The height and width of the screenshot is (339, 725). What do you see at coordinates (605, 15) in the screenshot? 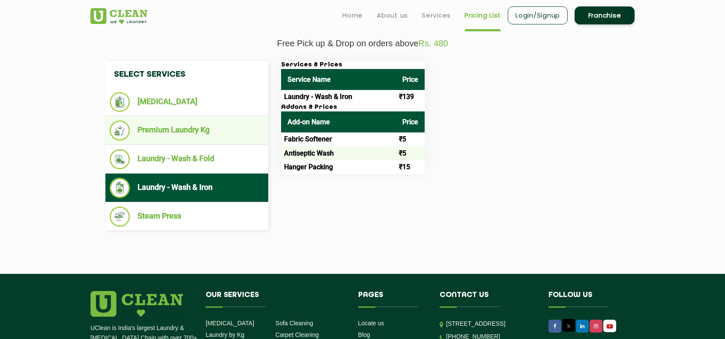
I see `a: Franchise` at bounding box center [605, 15].